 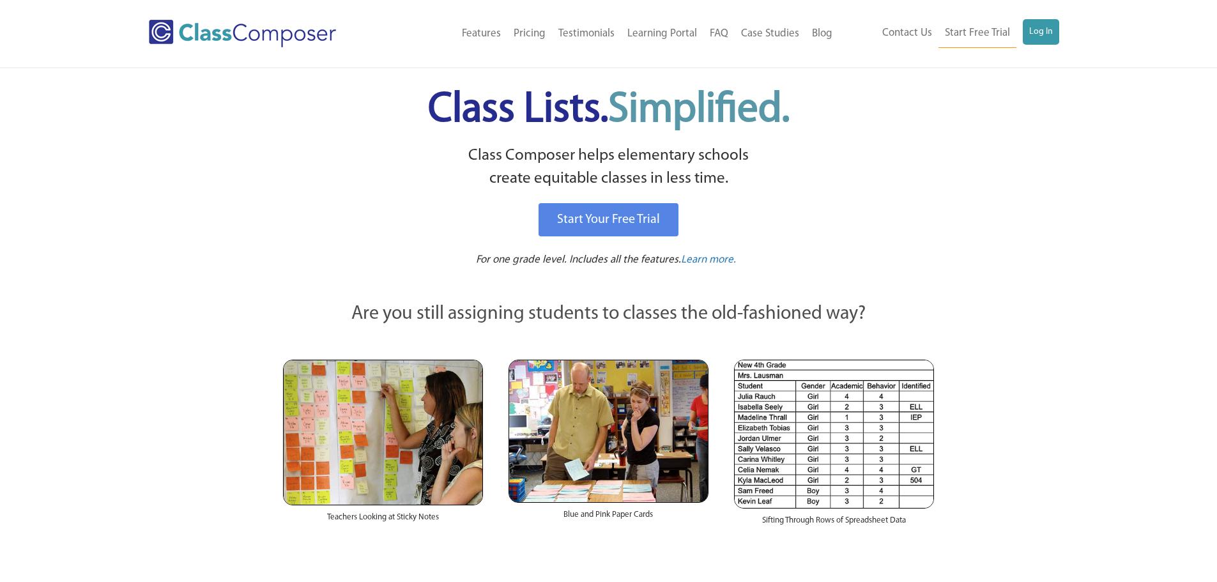 I want to click on a: Contact Us, so click(x=907, y=33).